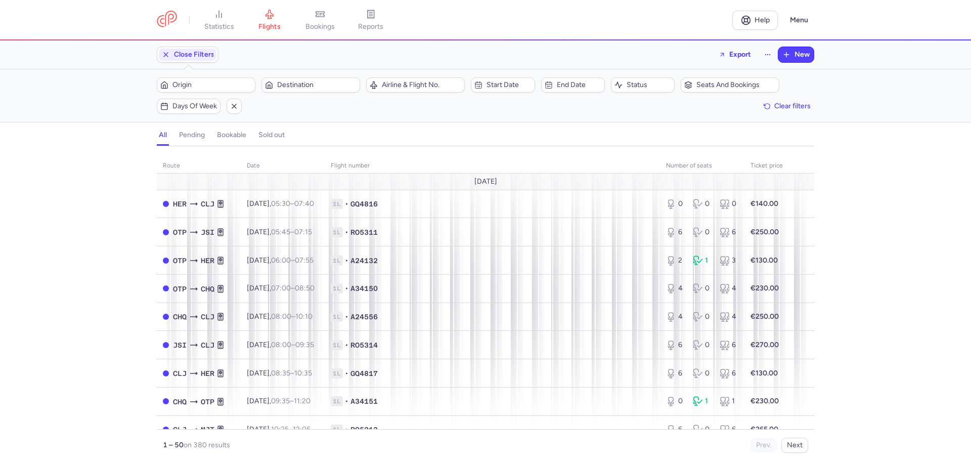 This screenshot has height=465, width=971. I want to click on span: A34151, so click(364, 401).